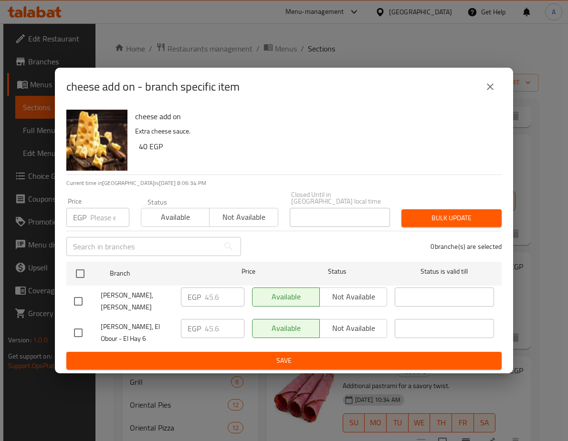 The image size is (568, 441). What do you see at coordinates (284, 361) in the screenshot?
I see `button: Save` at bounding box center [284, 361].